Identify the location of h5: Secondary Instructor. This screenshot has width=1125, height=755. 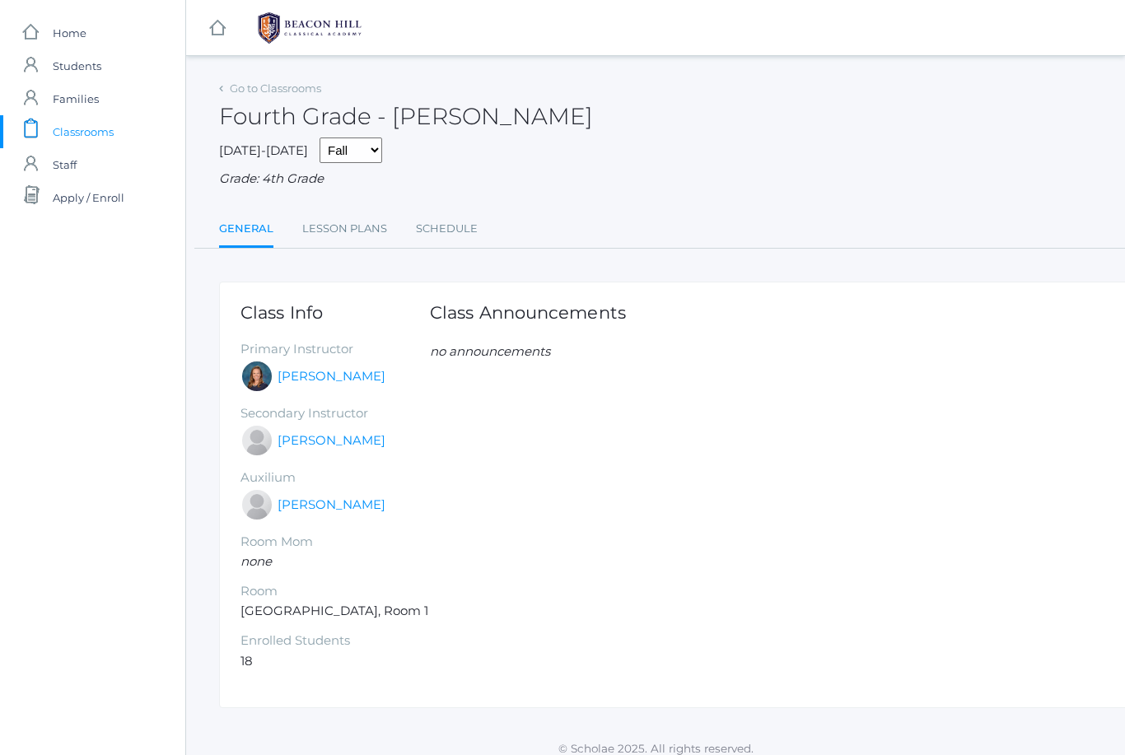
(335, 413).